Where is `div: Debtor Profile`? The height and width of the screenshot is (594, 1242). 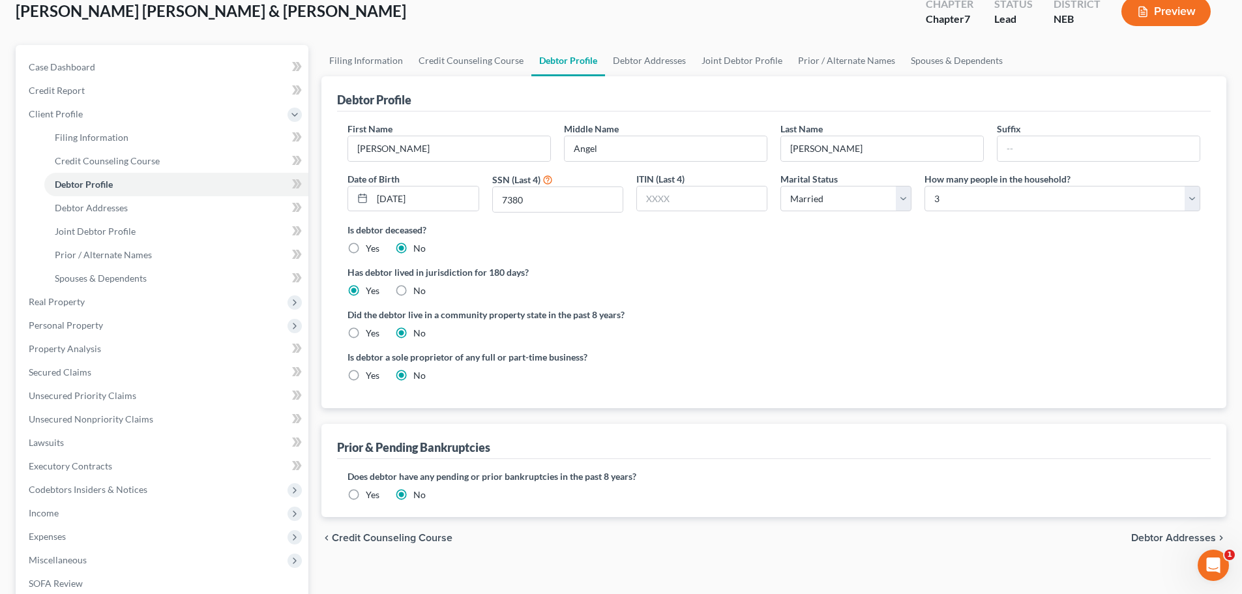 div: Debtor Profile is located at coordinates (374, 100).